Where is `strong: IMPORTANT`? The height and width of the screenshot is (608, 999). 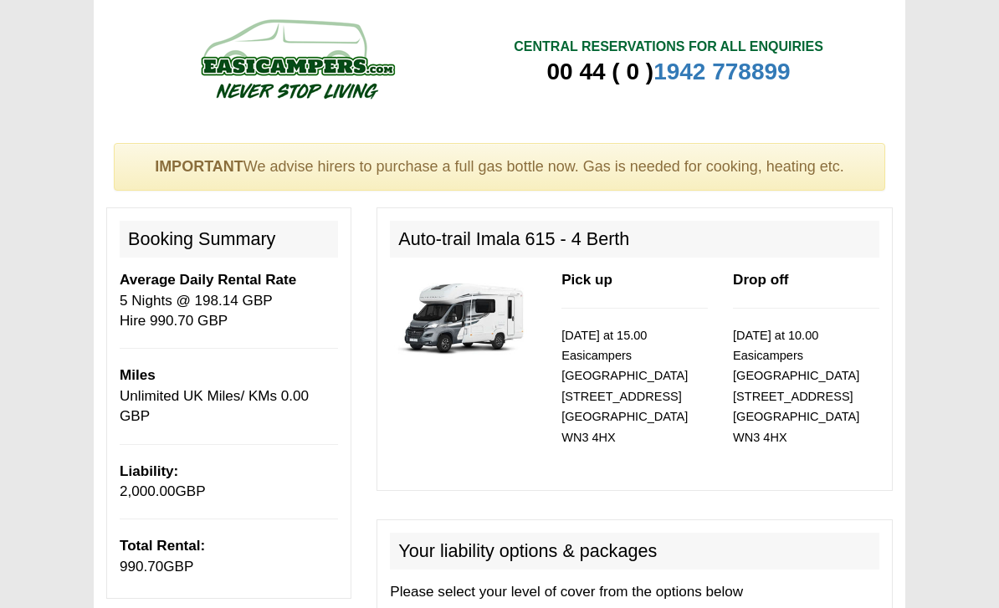 strong: IMPORTANT is located at coordinates (199, 167).